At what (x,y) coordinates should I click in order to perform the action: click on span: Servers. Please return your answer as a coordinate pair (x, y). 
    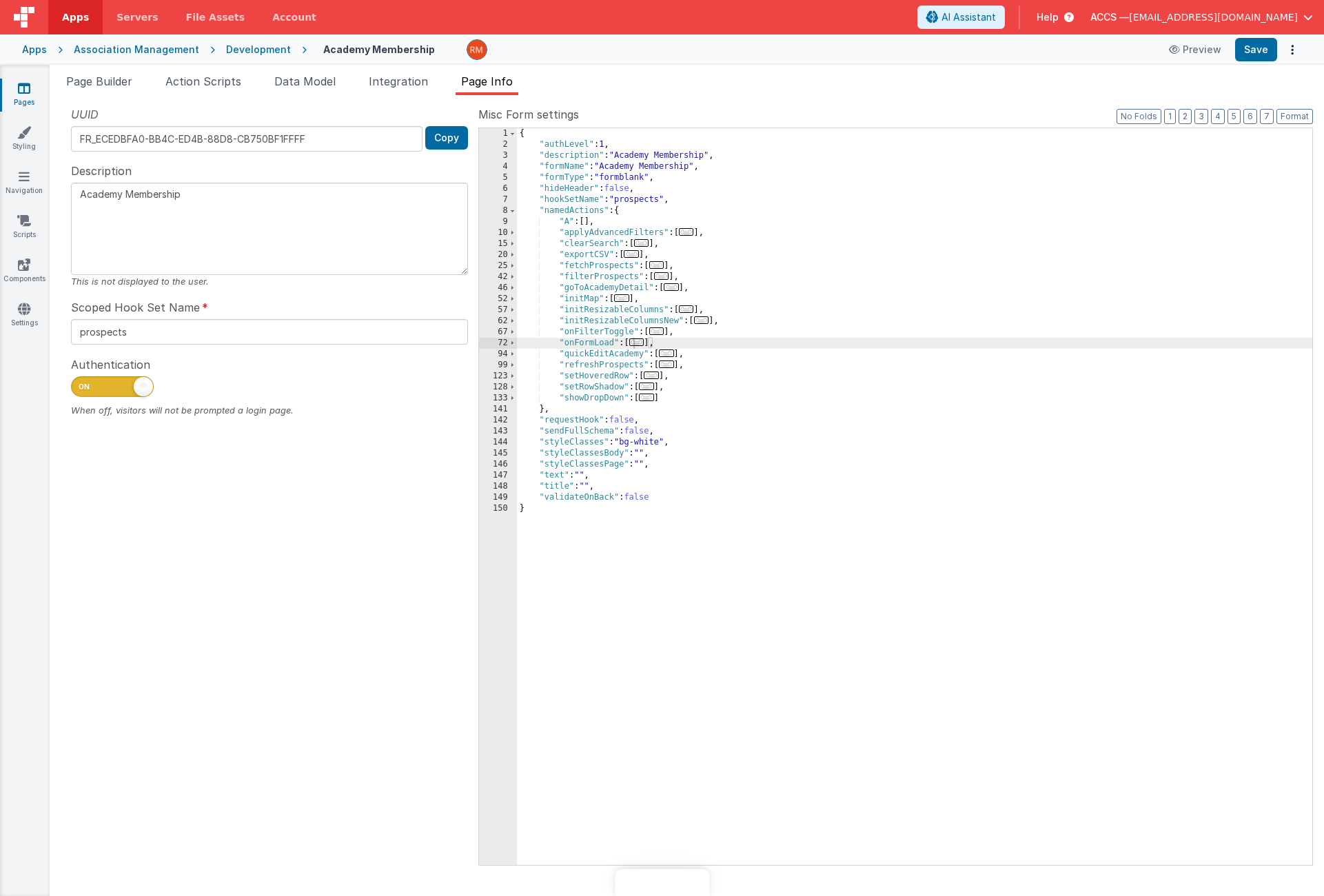
    Looking at the image, I should click on (137, 17).